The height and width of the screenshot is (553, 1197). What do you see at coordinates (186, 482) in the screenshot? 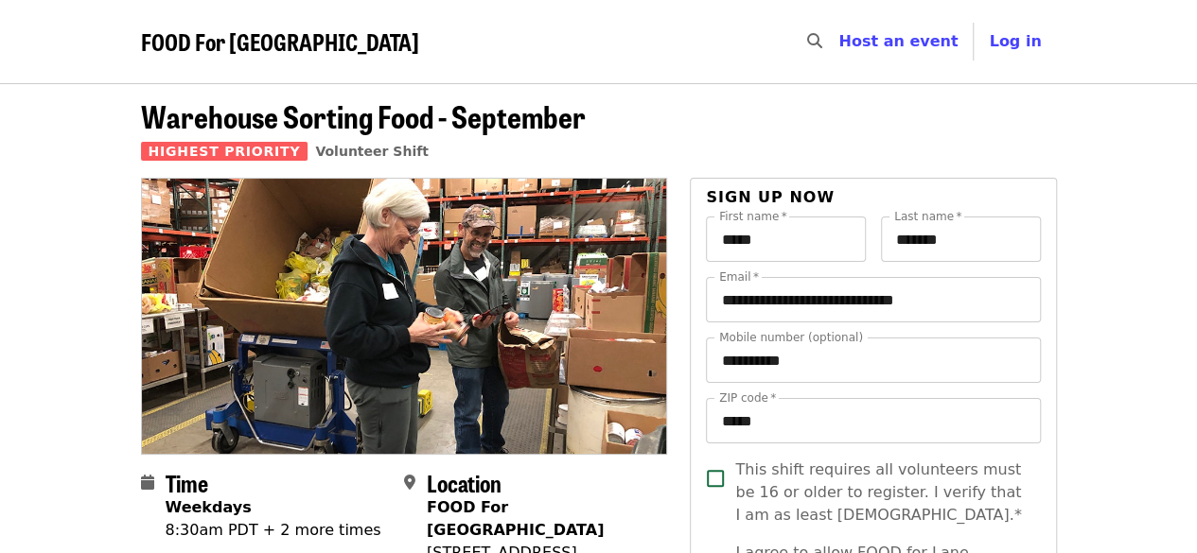
I see `span: Time` at bounding box center [186, 482].